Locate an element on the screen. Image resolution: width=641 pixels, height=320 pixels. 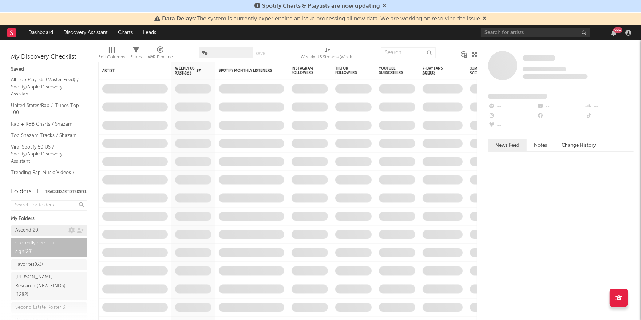
span: Some Artist is located at coordinates (539, 58).